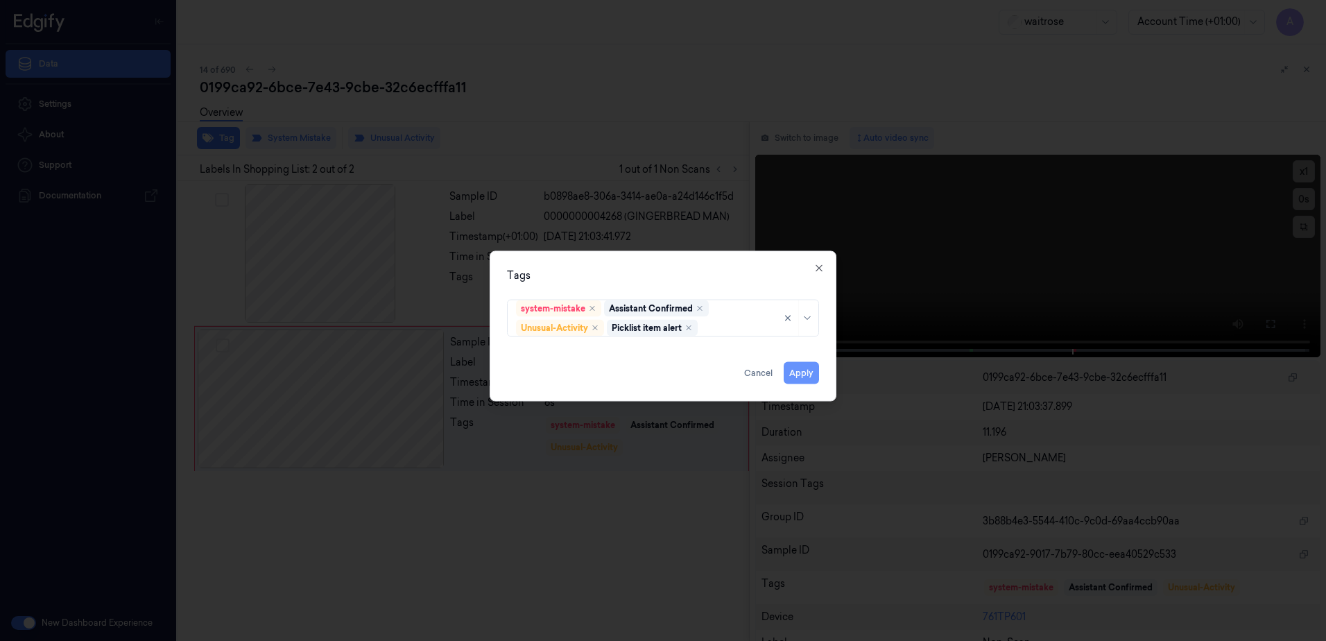 This screenshot has width=1326, height=641. What do you see at coordinates (646, 328) in the screenshot?
I see `div: Picklist item alert` at bounding box center [646, 328].